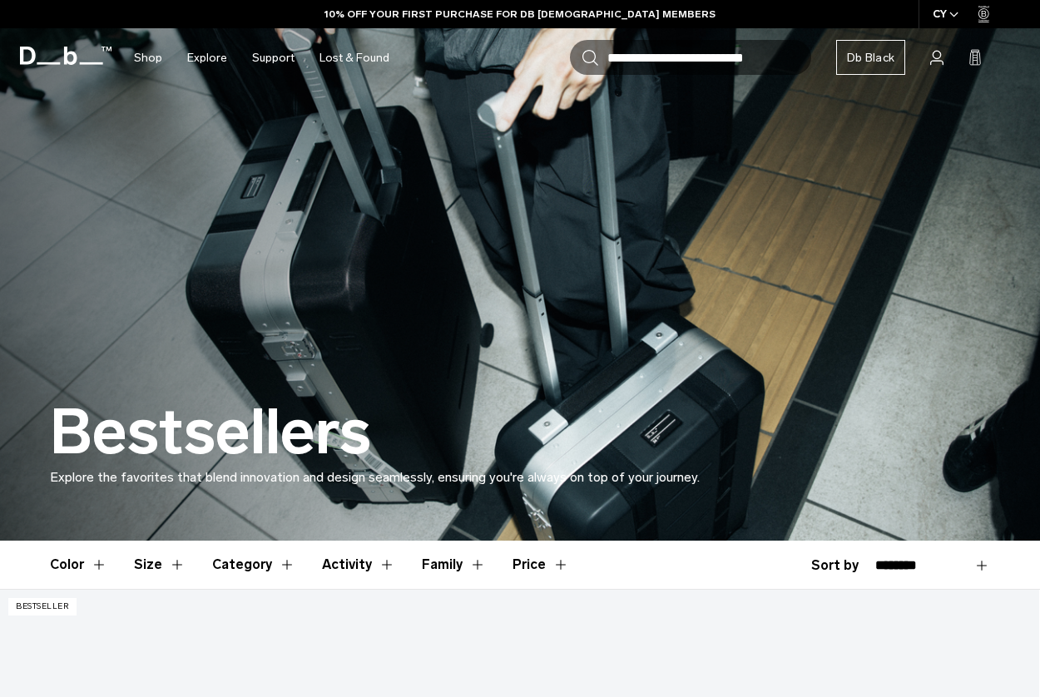  Describe the element at coordinates (273, 57) in the screenshot. I see `a: Support` at that location.